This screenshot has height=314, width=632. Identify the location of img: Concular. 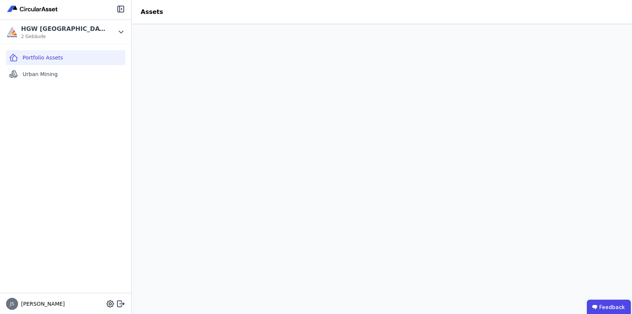
(33, 9).